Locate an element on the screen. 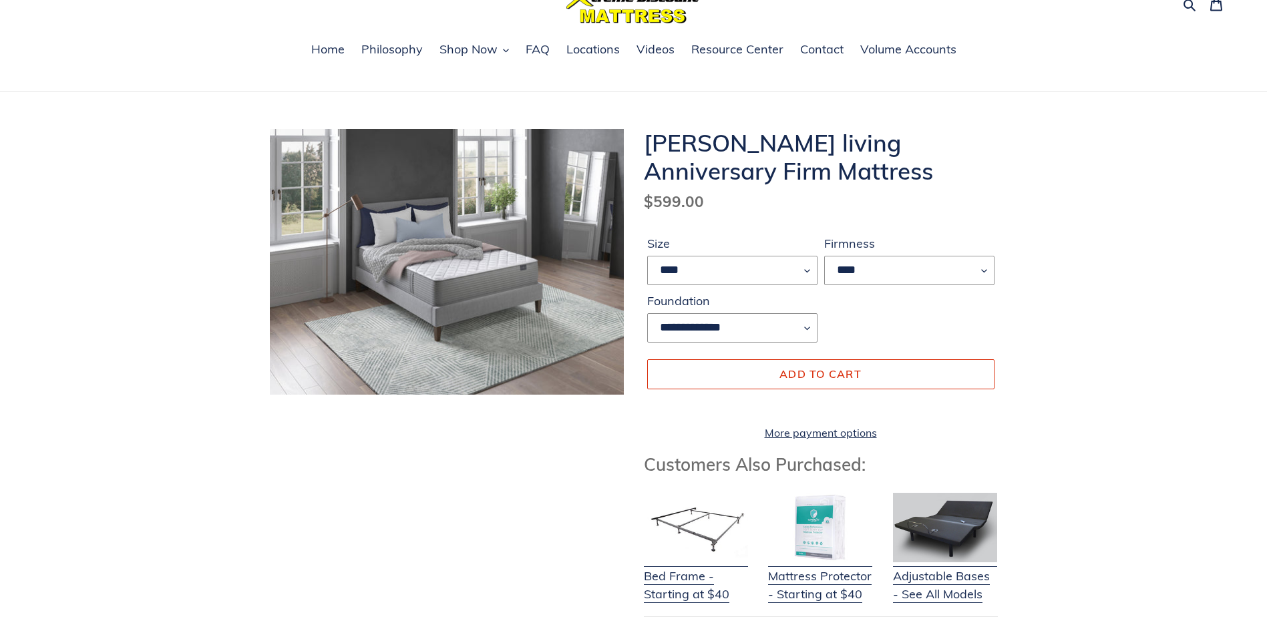 The image size is (1267, 617). span: Home is located at coordinates (328, 49).